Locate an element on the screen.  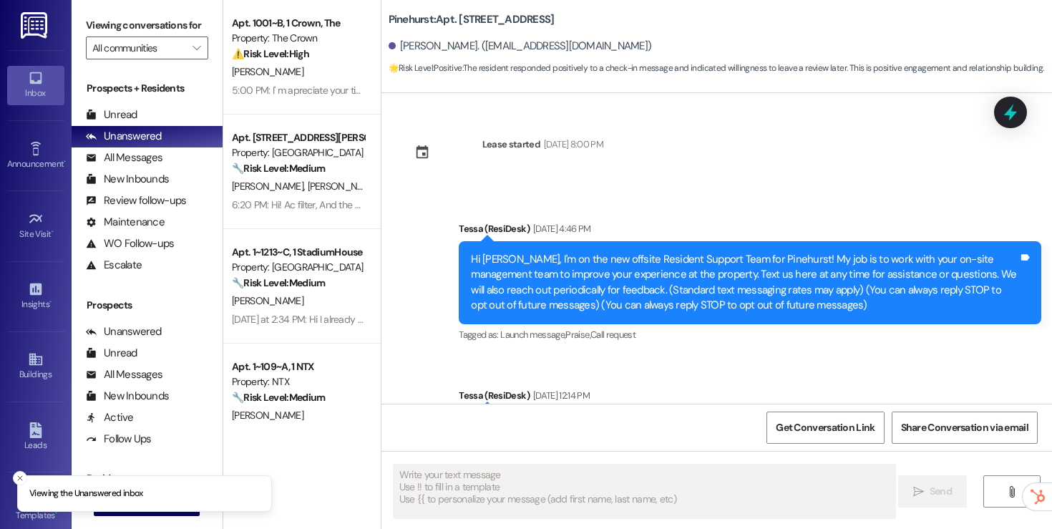
div: Property: The Crown is located at coordinates (298, 38).